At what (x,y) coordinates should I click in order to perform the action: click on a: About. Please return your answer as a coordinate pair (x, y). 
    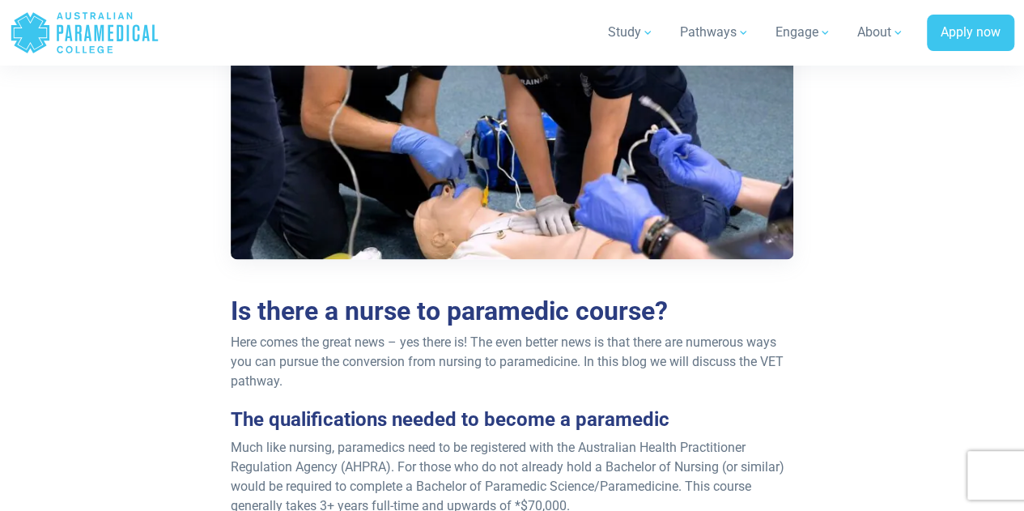
    Looking at the image, I should click on (881, 32).